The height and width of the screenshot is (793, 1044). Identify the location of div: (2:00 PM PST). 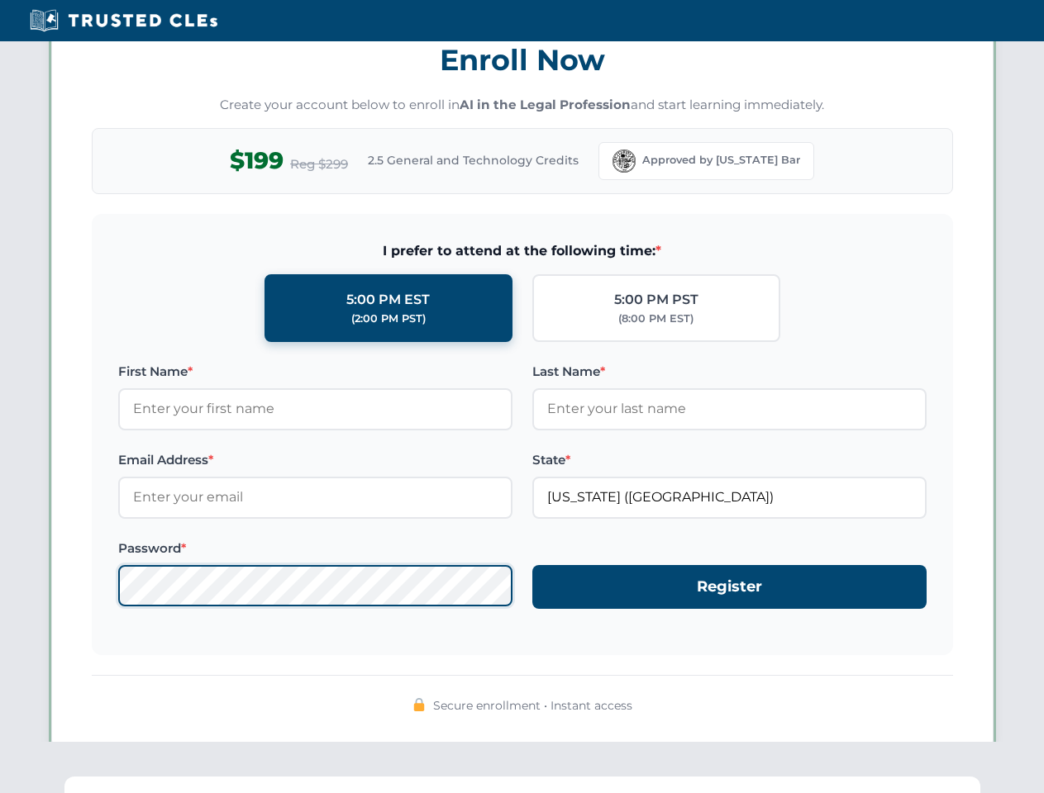
(388, 319).